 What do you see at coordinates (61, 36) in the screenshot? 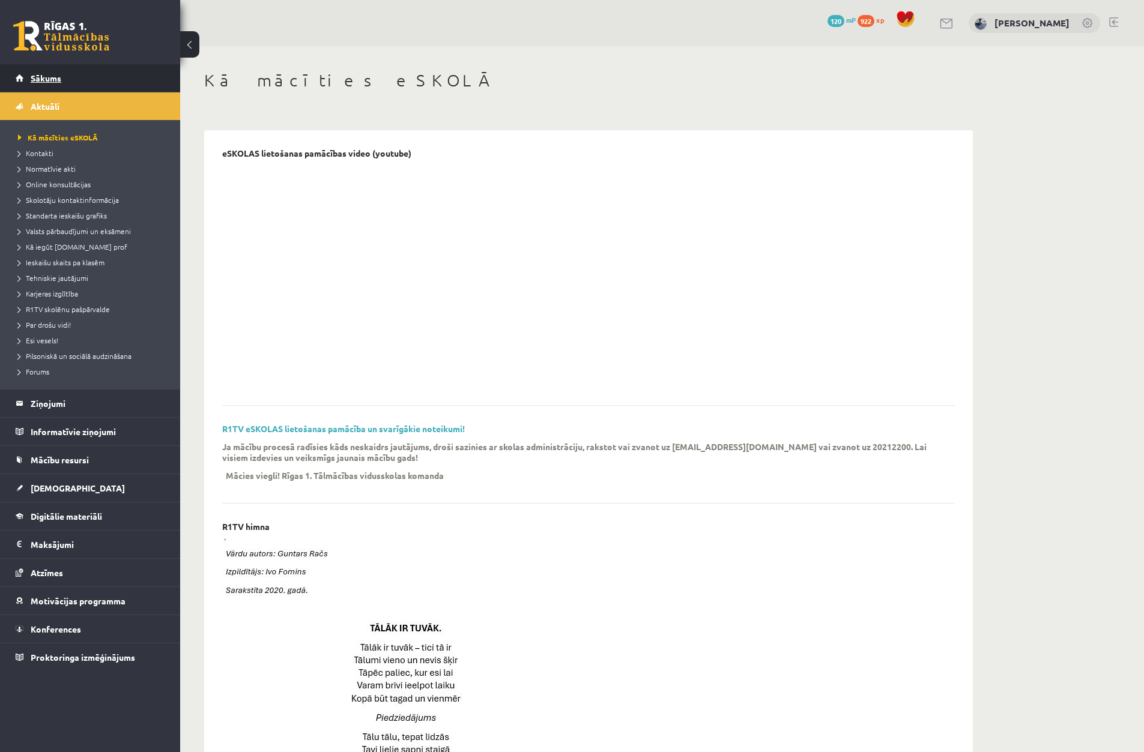
I see `a: Rīgas 1. Tālmācības vidusskola` at bounding box center [61, 36].